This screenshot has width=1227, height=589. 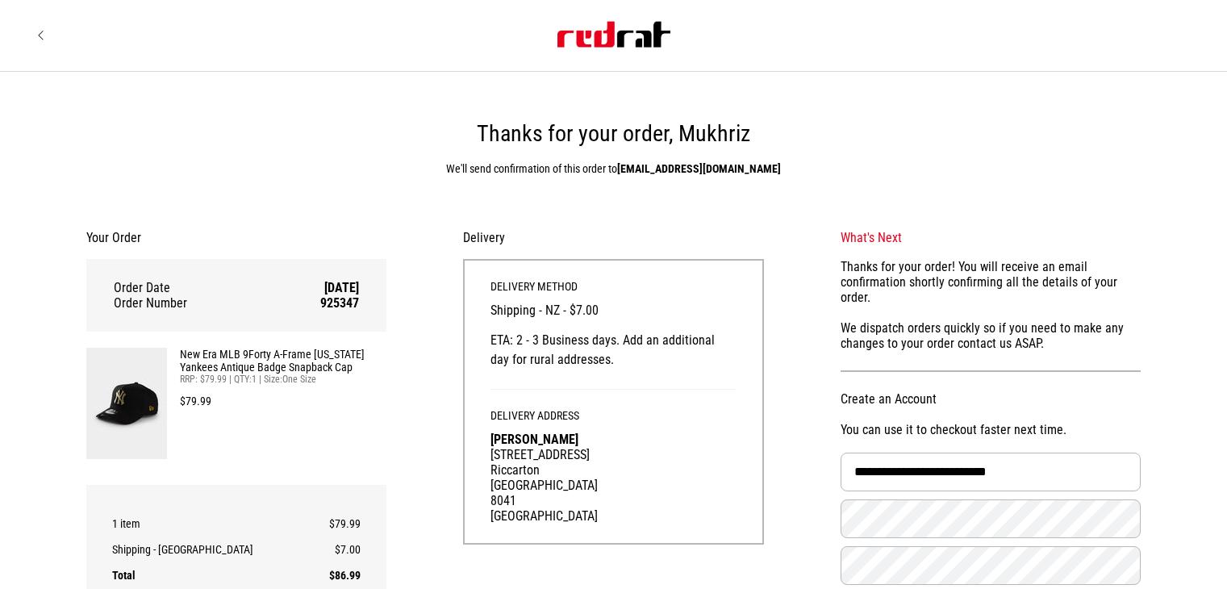 I want to click on td: $7.00, so click(x=338, y=549).